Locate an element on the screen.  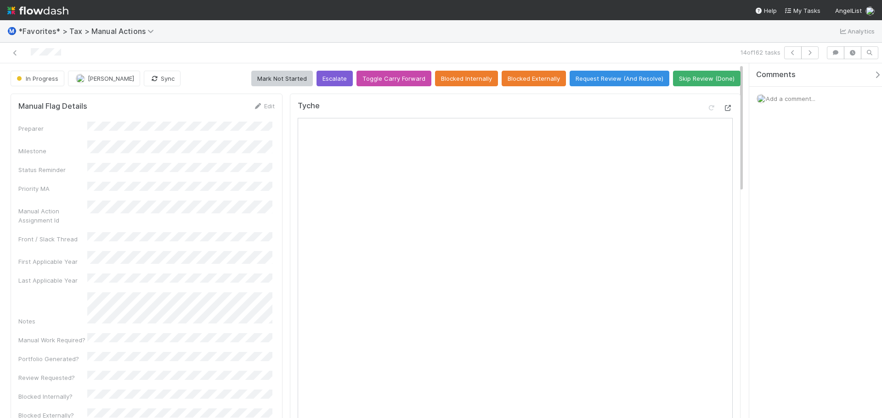
button: Toggle Carry Forward is located at coordinates (394, 79).